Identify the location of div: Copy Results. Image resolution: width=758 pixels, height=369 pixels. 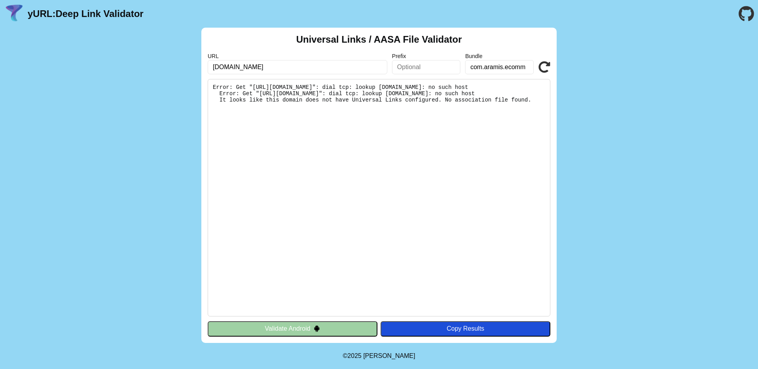
(465, 328).